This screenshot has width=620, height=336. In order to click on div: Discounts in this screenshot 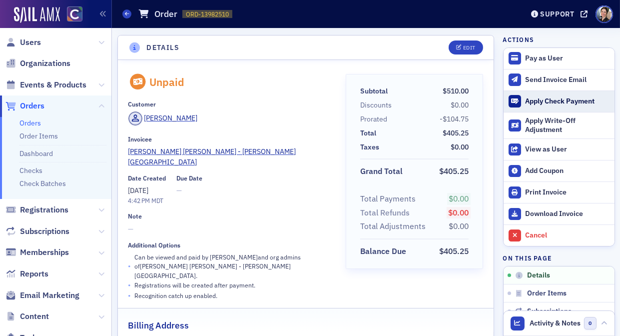, I will do `click(376, 105)`.